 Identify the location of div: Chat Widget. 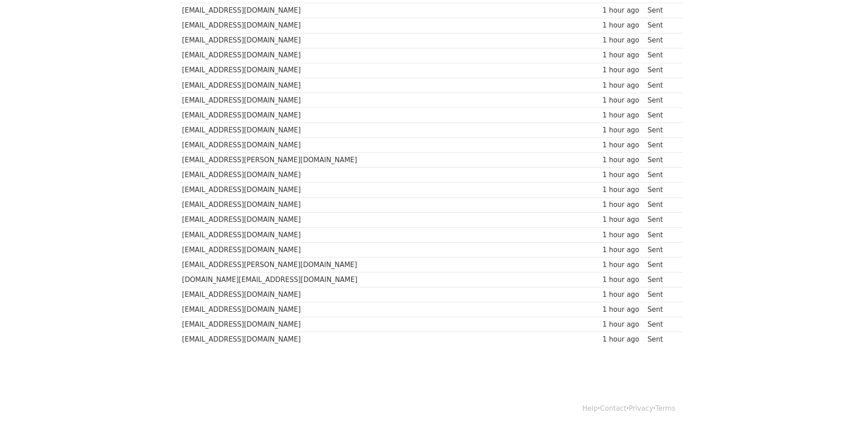
(839, 406).